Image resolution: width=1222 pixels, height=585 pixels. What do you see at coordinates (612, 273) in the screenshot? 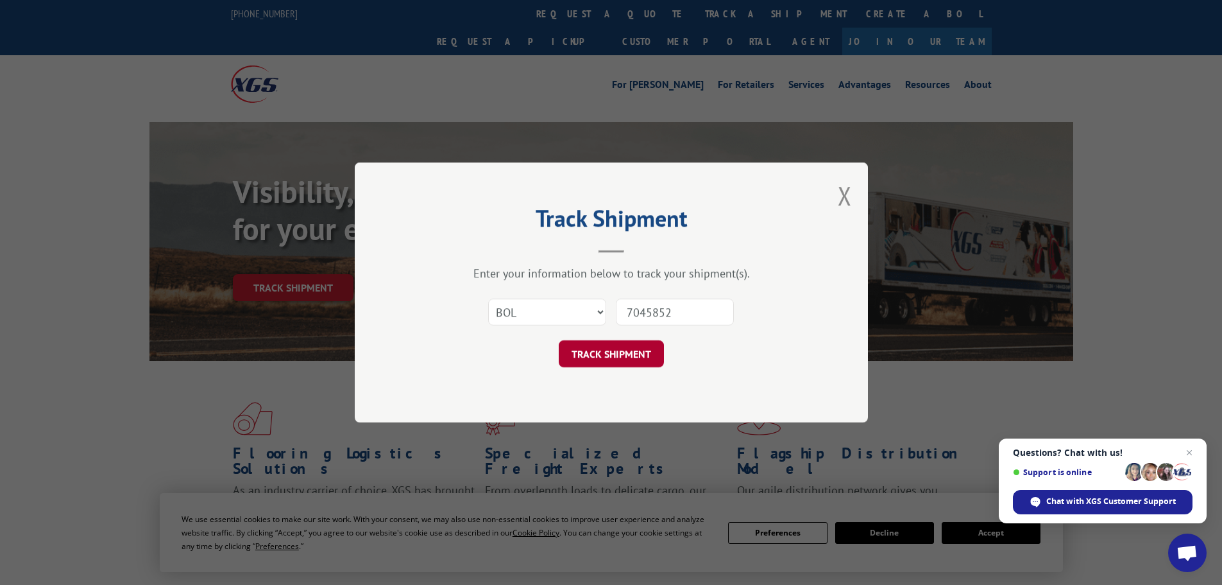
I see `div: Enter your information below to track your shipment(s).` at bounding box center [612, 273].